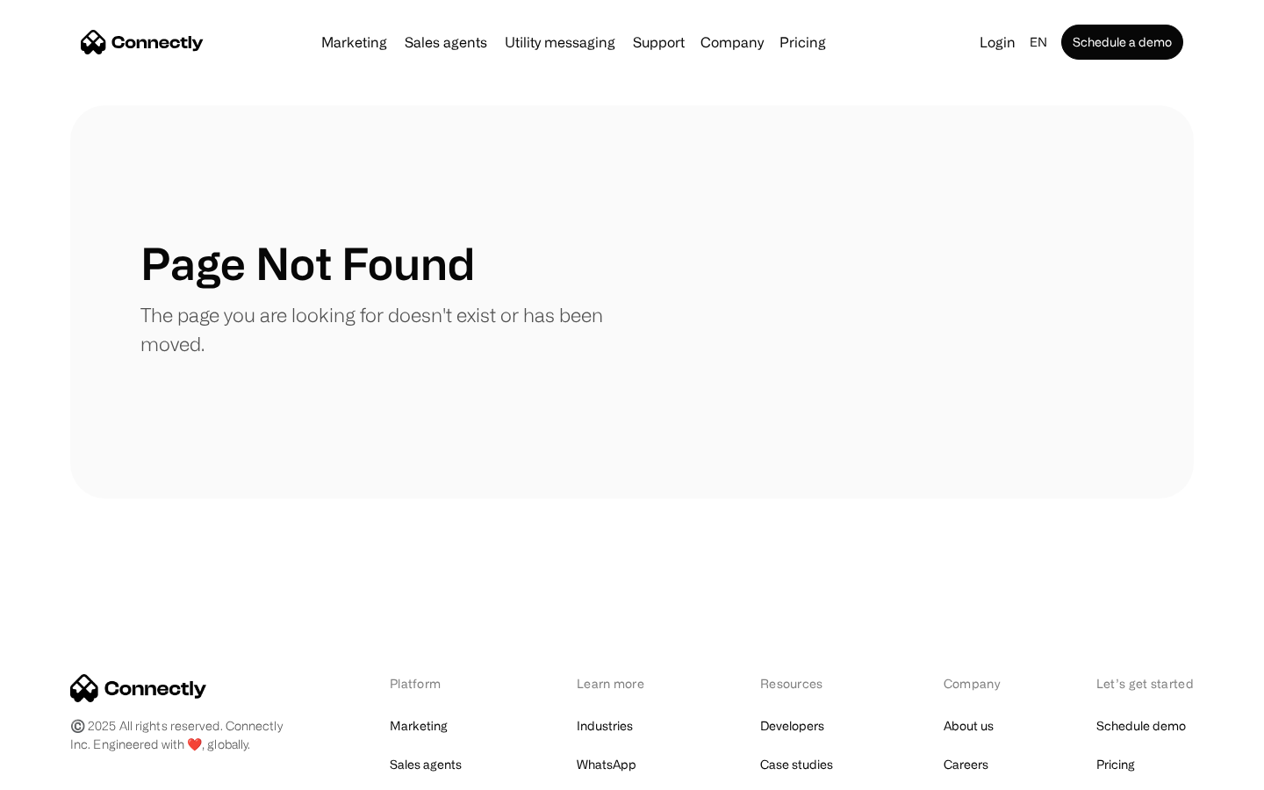 Image resolution: width=1264 pixels, height=790 pixels. Describe the element at coordinates (796, 765) in the screenshot. I see `a: Case studies` at that location.